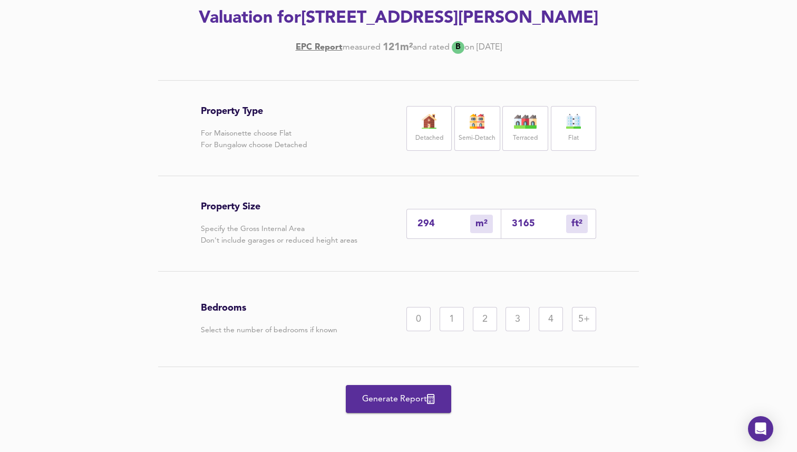  Describe the element at coordinates (399, 399) in the screenshot. I see `span: Generate Report` at that location.